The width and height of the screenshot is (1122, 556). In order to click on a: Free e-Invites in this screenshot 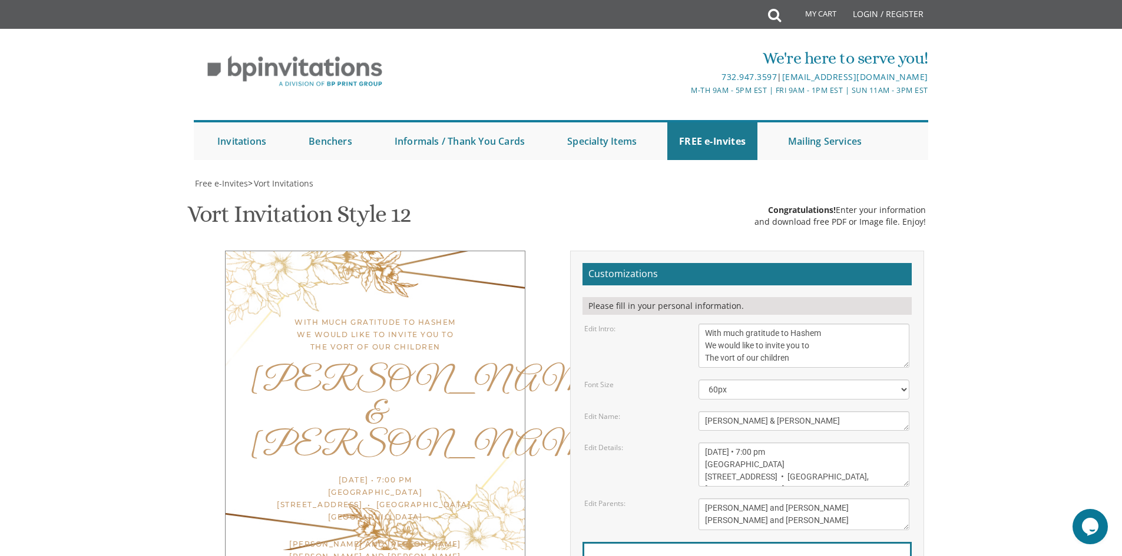, I will do `click(221, 183)`.